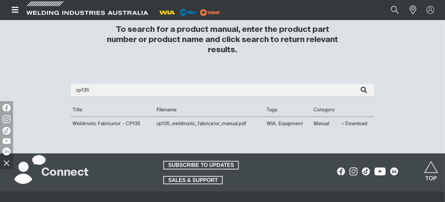  I want to click on th: Tags, so click(288, 110).